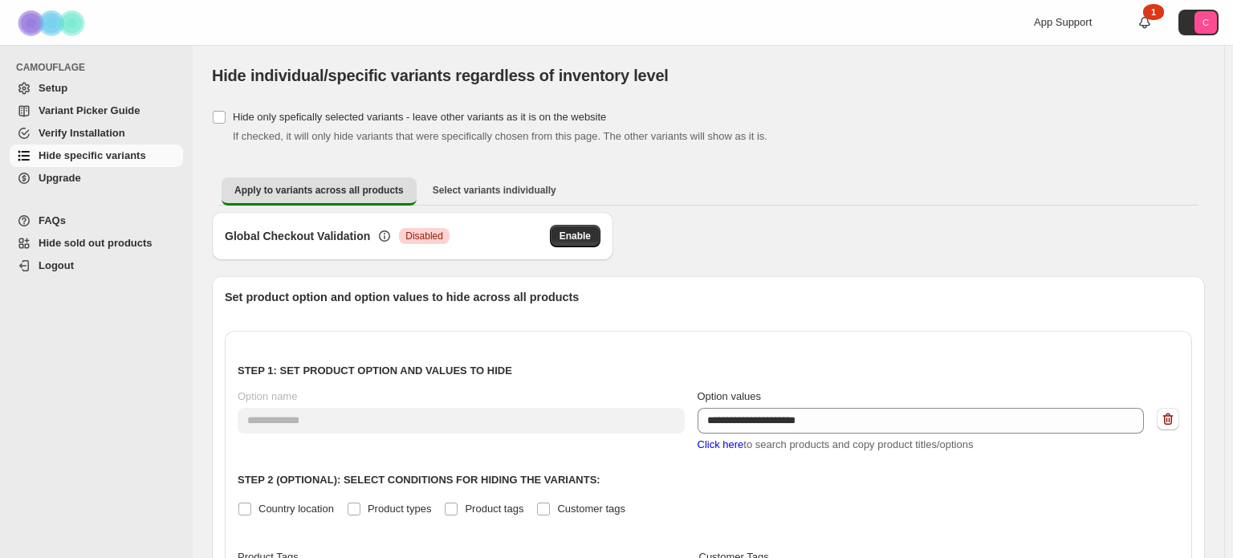 The image size is (1233, 558). Describe the element at coordinates (96, 242) in the screenshot. I see `span: Hide sold out products` at that location.